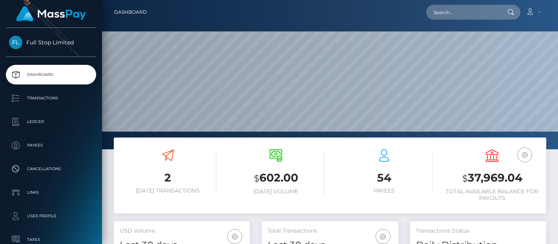 The height and width of the screenshot is (244, 558). What do you see at coordinates (51, 192) in the screenshot?
I see `a: Links` at bounding box center [51, 192].